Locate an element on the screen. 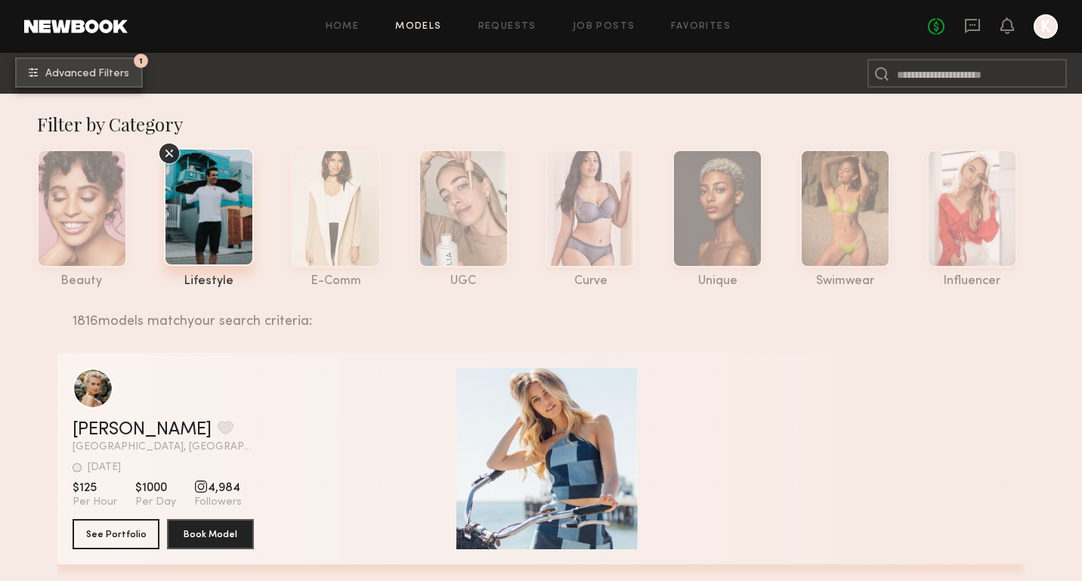  div: swimwear is located at coordinates (845, 281).